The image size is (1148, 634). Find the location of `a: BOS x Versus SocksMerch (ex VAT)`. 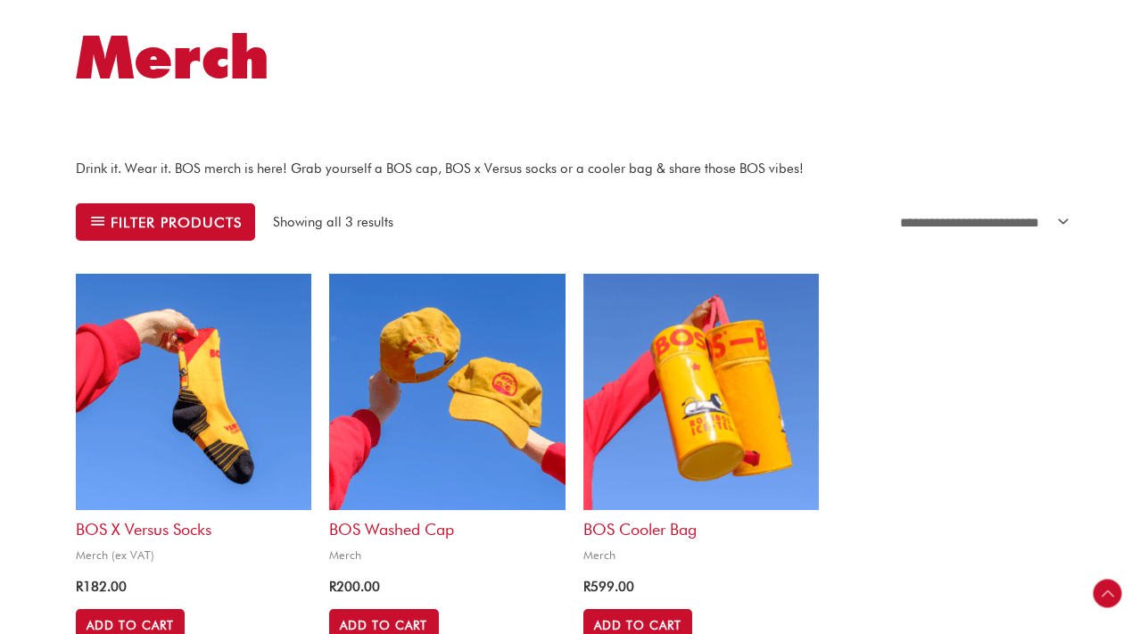

a: BOS x Versus SocksMerch (ex VAT) is located at coordinates (194, 421).